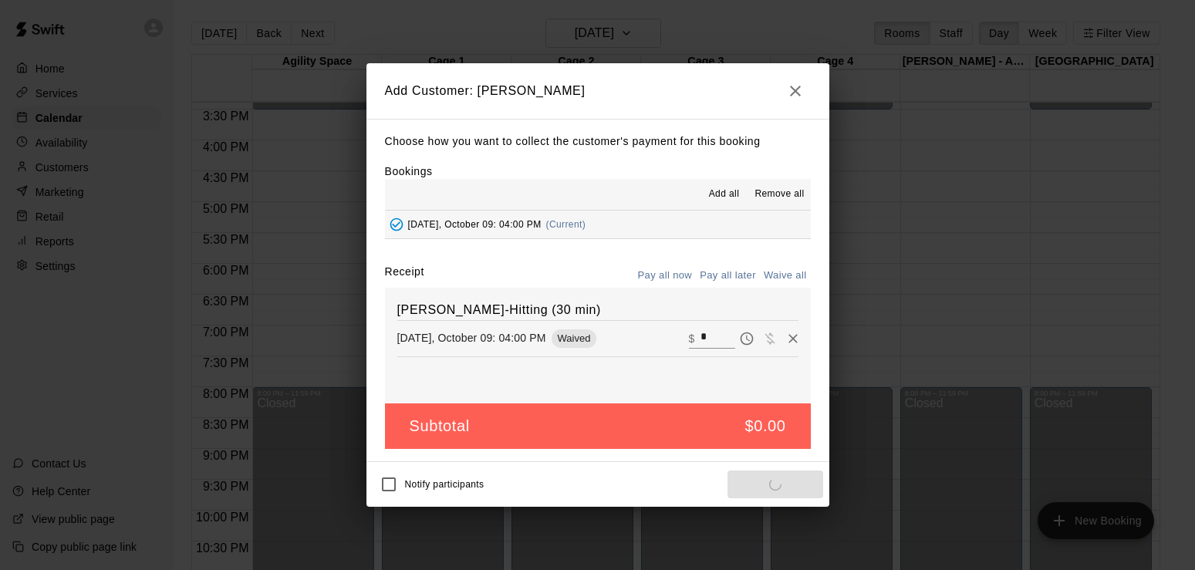 The image size is (1195, 570). What do you see at coordinates (397, 224) in the screenshot?
I see `button: Added - Collect Payment` at bounding box center [397, 224].